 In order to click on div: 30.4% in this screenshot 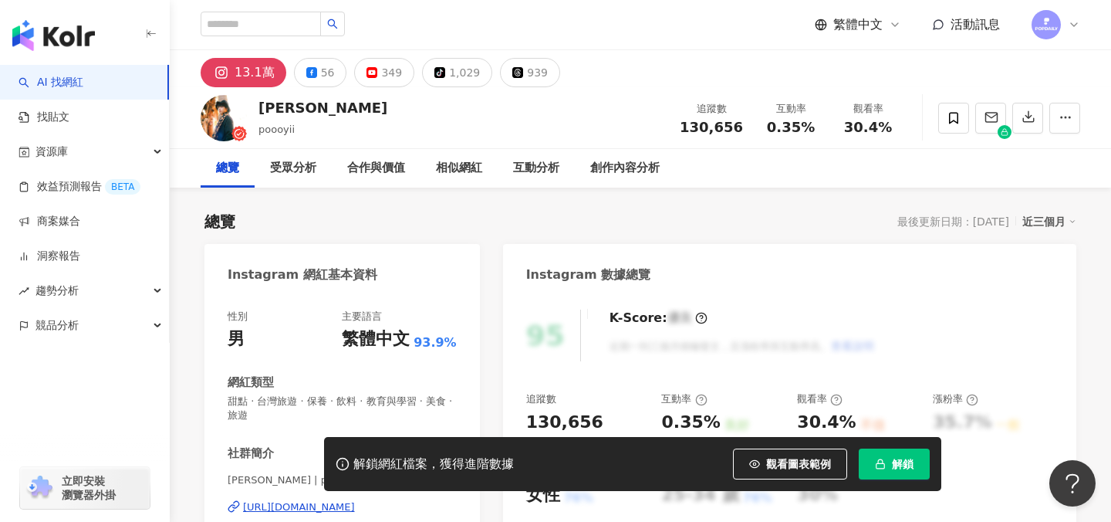, I will do `click(826, 422)`.